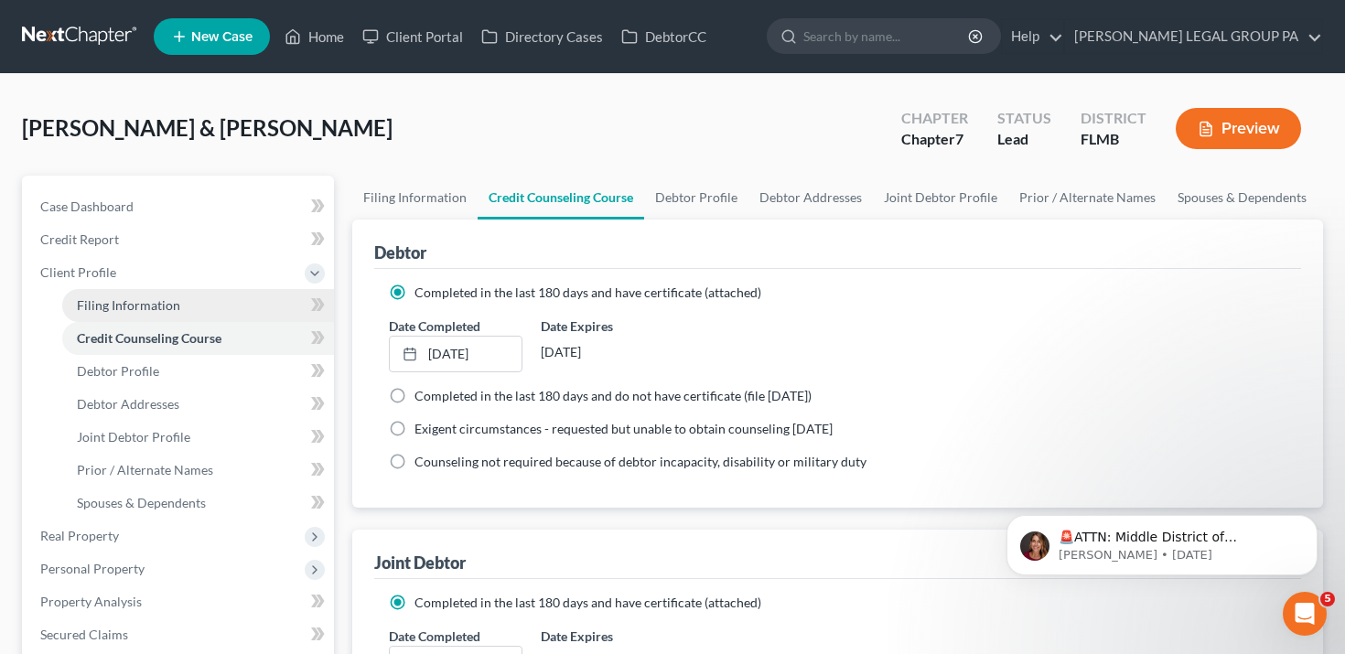 This screenshot has height=654, width=1345. What do you see at coordinates (92, 568) in the screenshot?
I see `span: Personal Property` at bounding box center [92, 568].